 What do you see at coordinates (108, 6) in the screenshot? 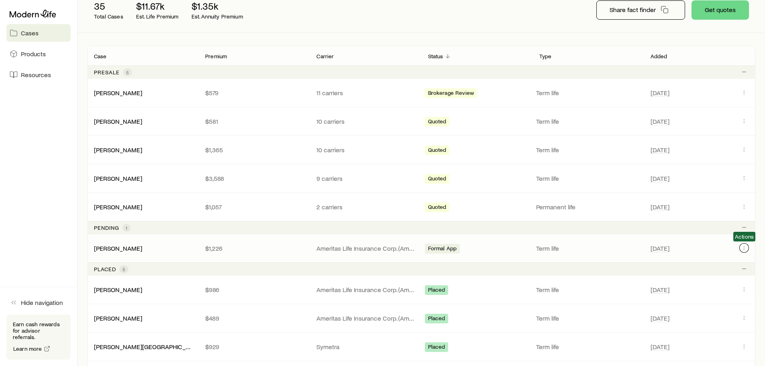
I see `p: 35` at bounding box center [108, 6].